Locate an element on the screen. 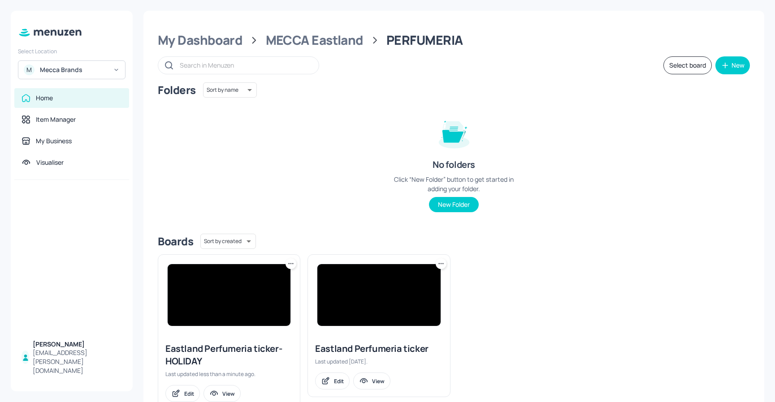 This screenshot has width=775, height=402. div: Eastland Perfumeria ticker- HOLIDAY is located at coordinates (229, 355).